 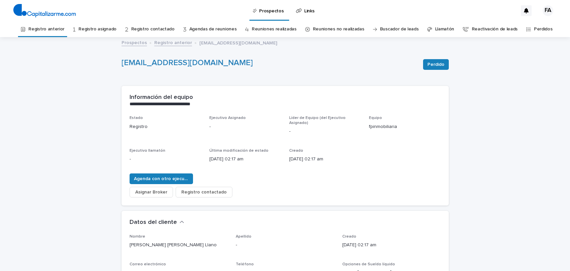 What do you see at coordinates (399, 29) in the screenshot?
I see `a: Buscador de leads` at bounding box center [399, 29].